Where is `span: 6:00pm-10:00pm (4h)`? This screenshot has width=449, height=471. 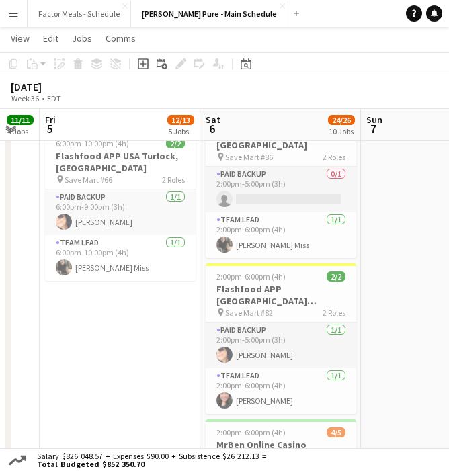
span: 6:00pm-10:00pm (4h) is located at coordinates (92, 143).